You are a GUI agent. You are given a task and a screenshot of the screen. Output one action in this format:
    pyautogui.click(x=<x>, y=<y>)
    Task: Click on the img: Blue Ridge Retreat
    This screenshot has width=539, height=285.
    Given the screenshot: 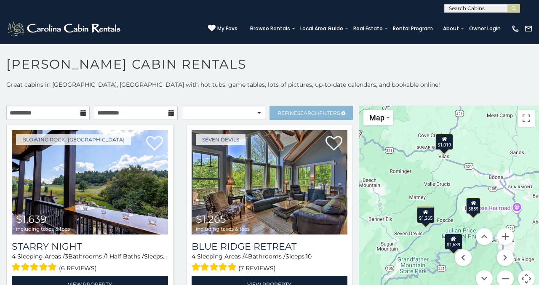 What is the action you would take?
    pyautogui.click(x=270, y=182)
    